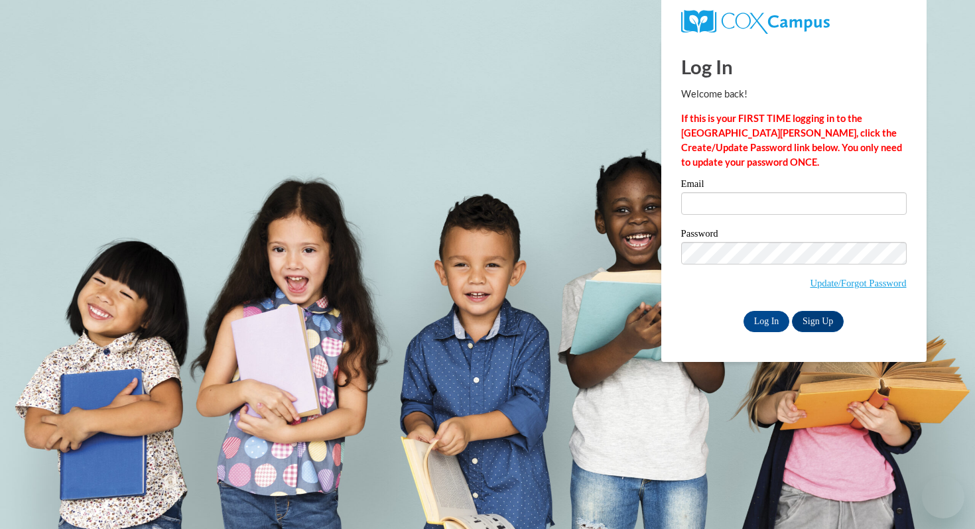  Describe the element at coordinates (767, 322) in the screenshot. I see `input: Log In` at that location.